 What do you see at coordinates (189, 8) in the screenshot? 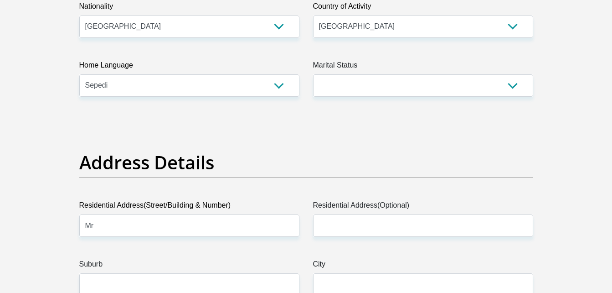
I see `label: Nationality` at bounding box center [189, 8].